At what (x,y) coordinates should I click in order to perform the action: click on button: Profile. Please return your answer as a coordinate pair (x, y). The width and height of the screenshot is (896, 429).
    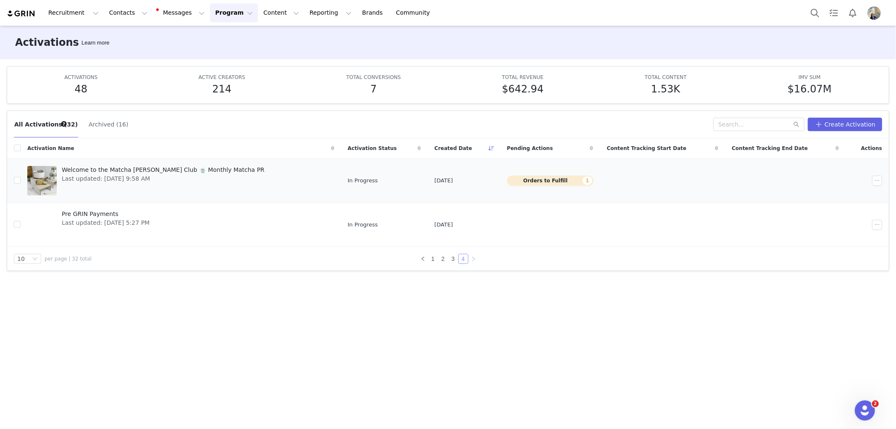
    Looking at the image, I should click on (876, 13).